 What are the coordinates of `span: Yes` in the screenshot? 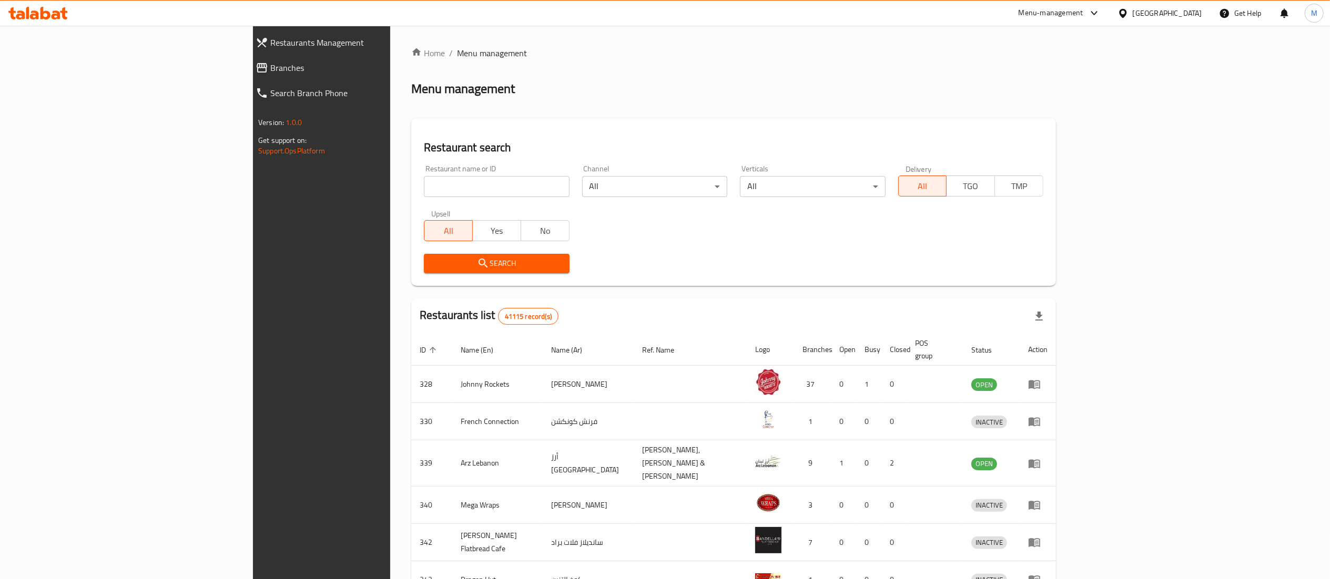 It's located at (497, 231).